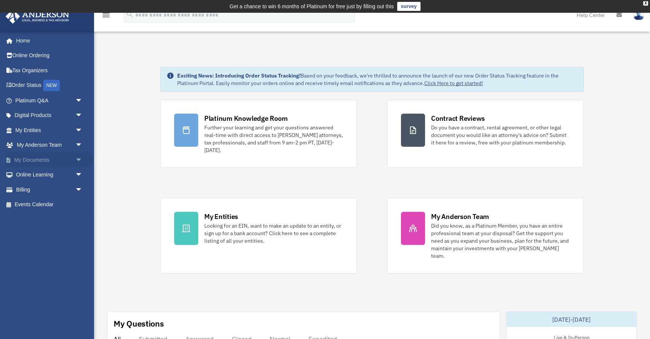 This screenshot has height=339, width=650. What do you see at coordinates (239, 76) in the screenshot?
I see `strong: Exciting News: Introducing Order Status Tracking!` at bounding box center [239, 76].